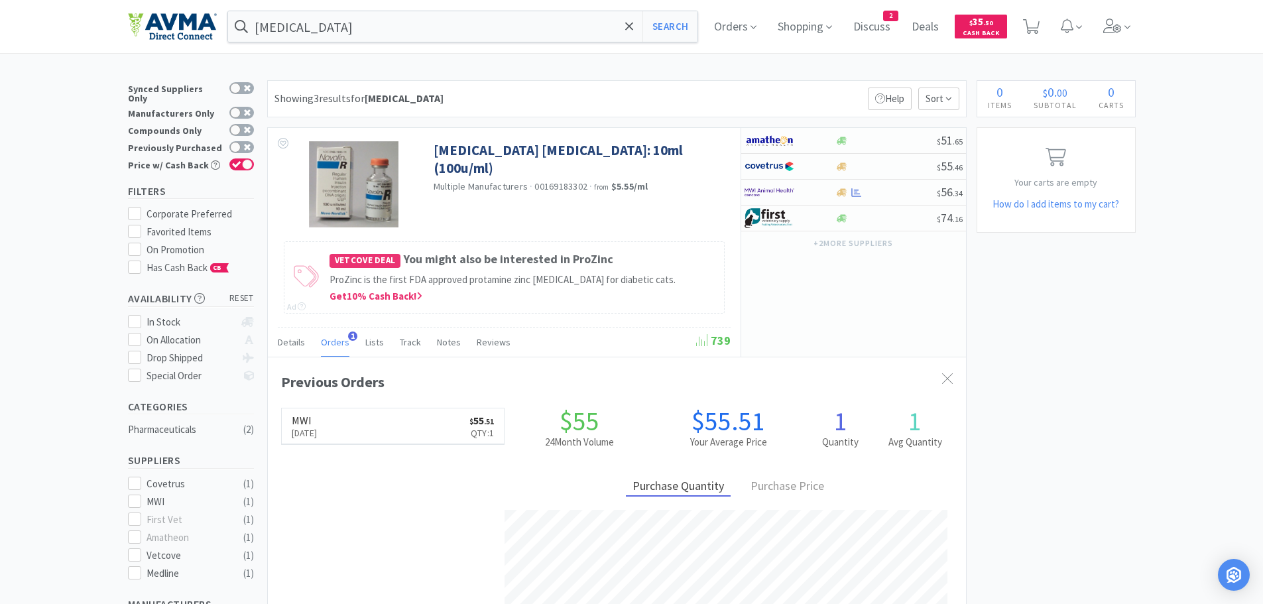 The height and width of the screenshot is (604, 1263). What do you see at coordinates (787, 487) in the screenshot?
I see `div: Purchase Price` at bounding box center [787, 487].